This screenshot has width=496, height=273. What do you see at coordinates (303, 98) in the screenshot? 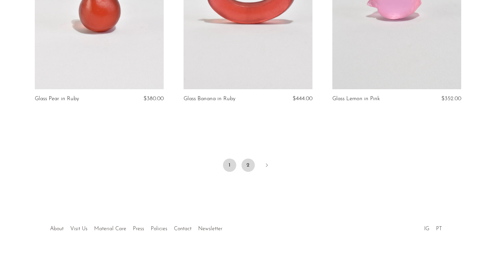
I see `span: $444.00` at bounding box center [303, 98].